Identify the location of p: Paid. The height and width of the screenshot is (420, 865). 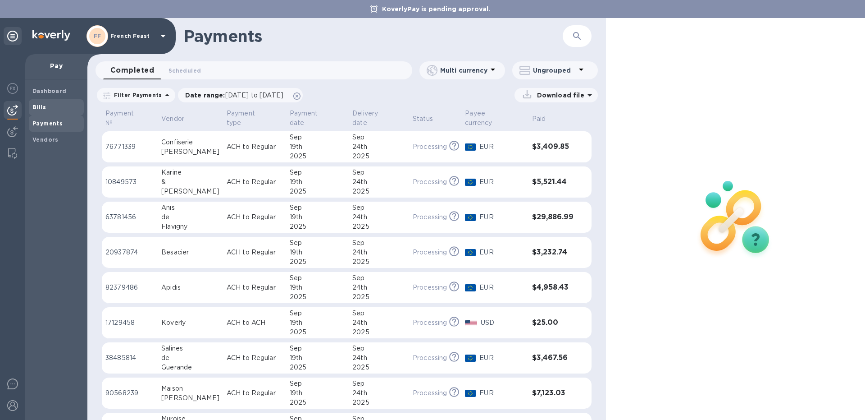
(539, 119).